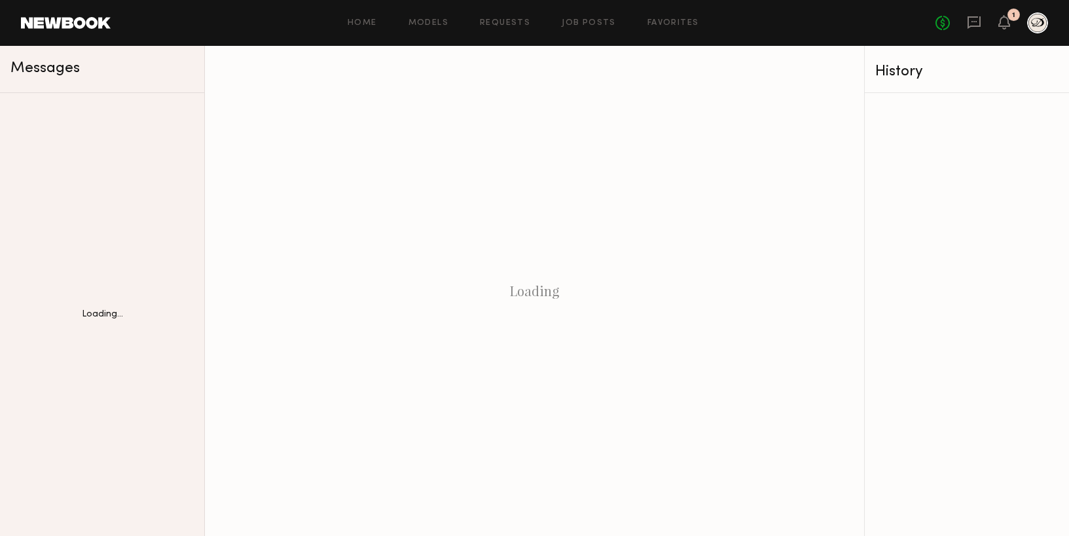  Describe the element at coordinates (505, 23) in the screenshot. I see `a: Requests` at that location.